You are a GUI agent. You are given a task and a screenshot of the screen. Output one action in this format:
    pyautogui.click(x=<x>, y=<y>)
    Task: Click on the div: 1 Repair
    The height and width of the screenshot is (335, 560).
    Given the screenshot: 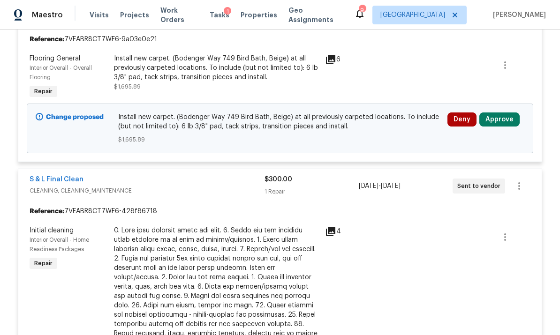 What is the action you would take?
    pyautogui.click(x=311, y=192)
    